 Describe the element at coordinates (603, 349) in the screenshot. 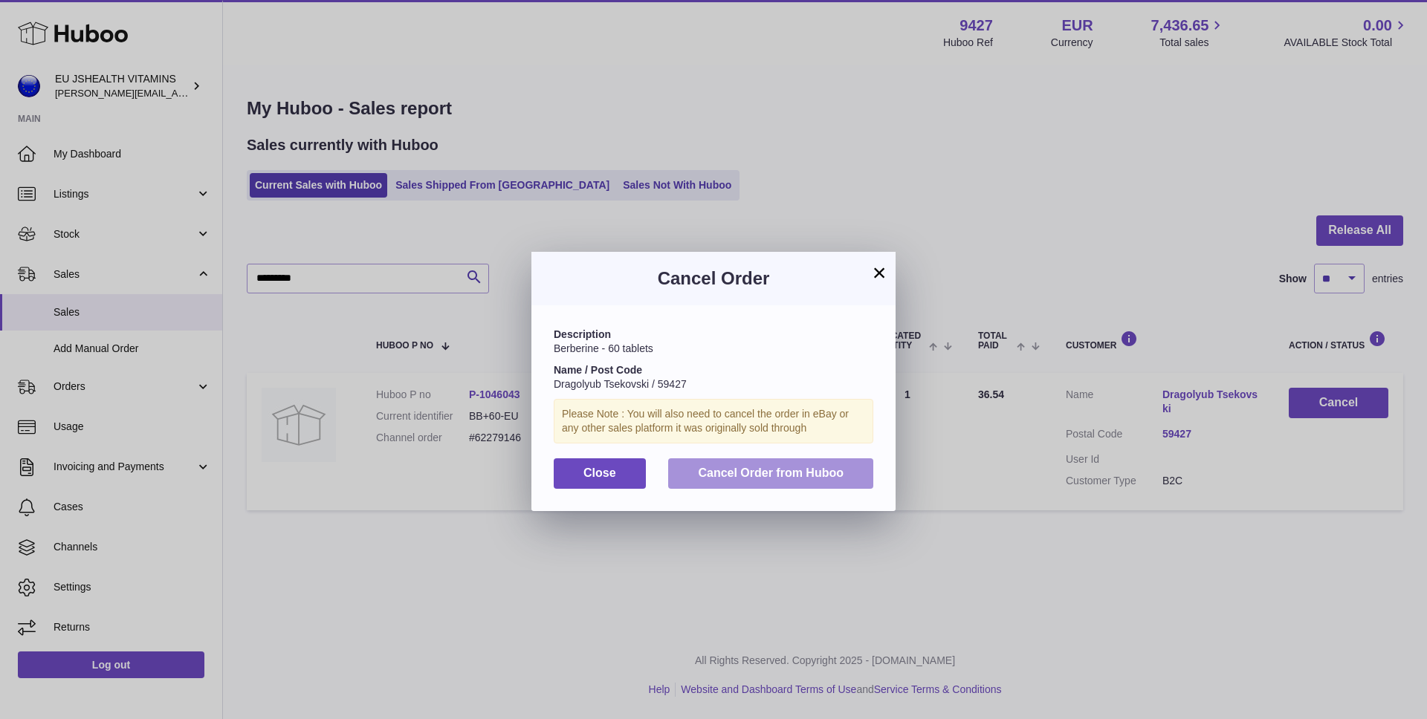

I see `span: Berberine - 60 tablets` at that location.